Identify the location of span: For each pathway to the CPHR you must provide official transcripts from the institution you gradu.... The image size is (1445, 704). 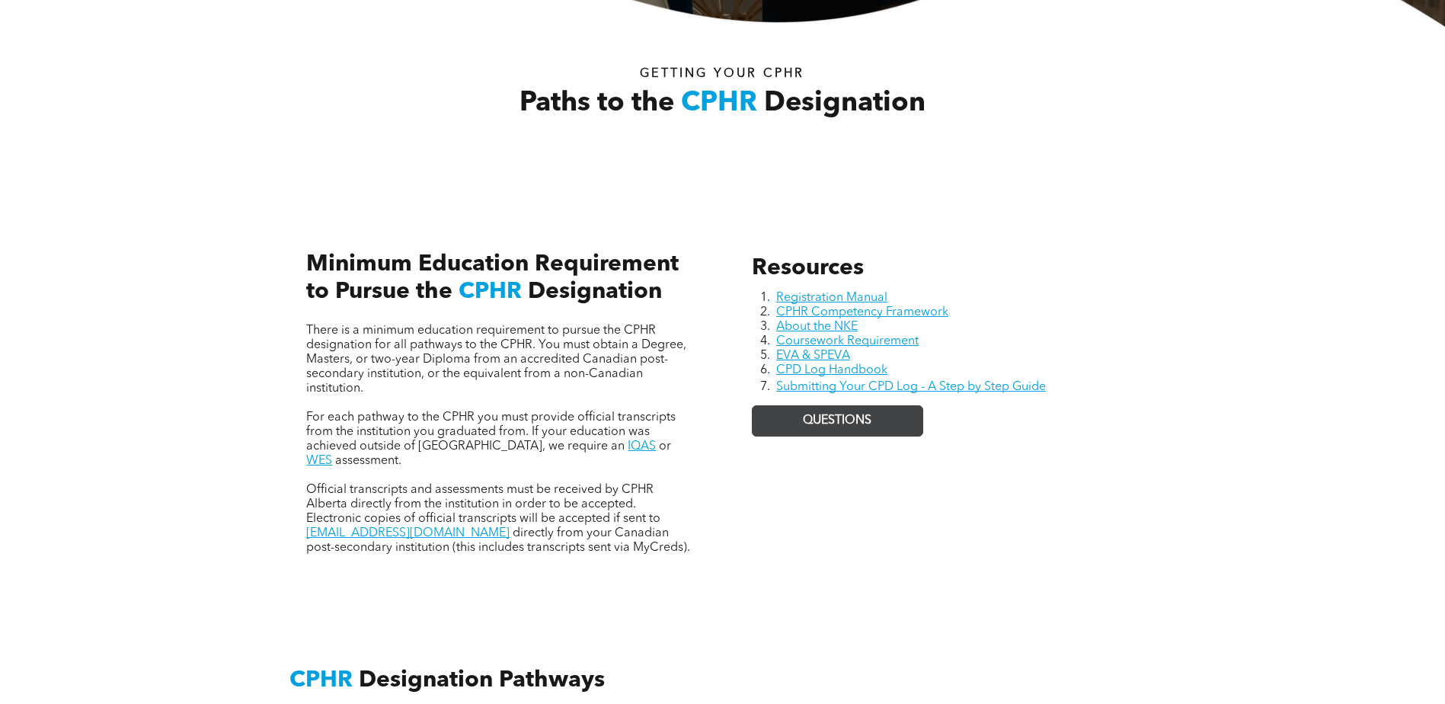
(490, 432).